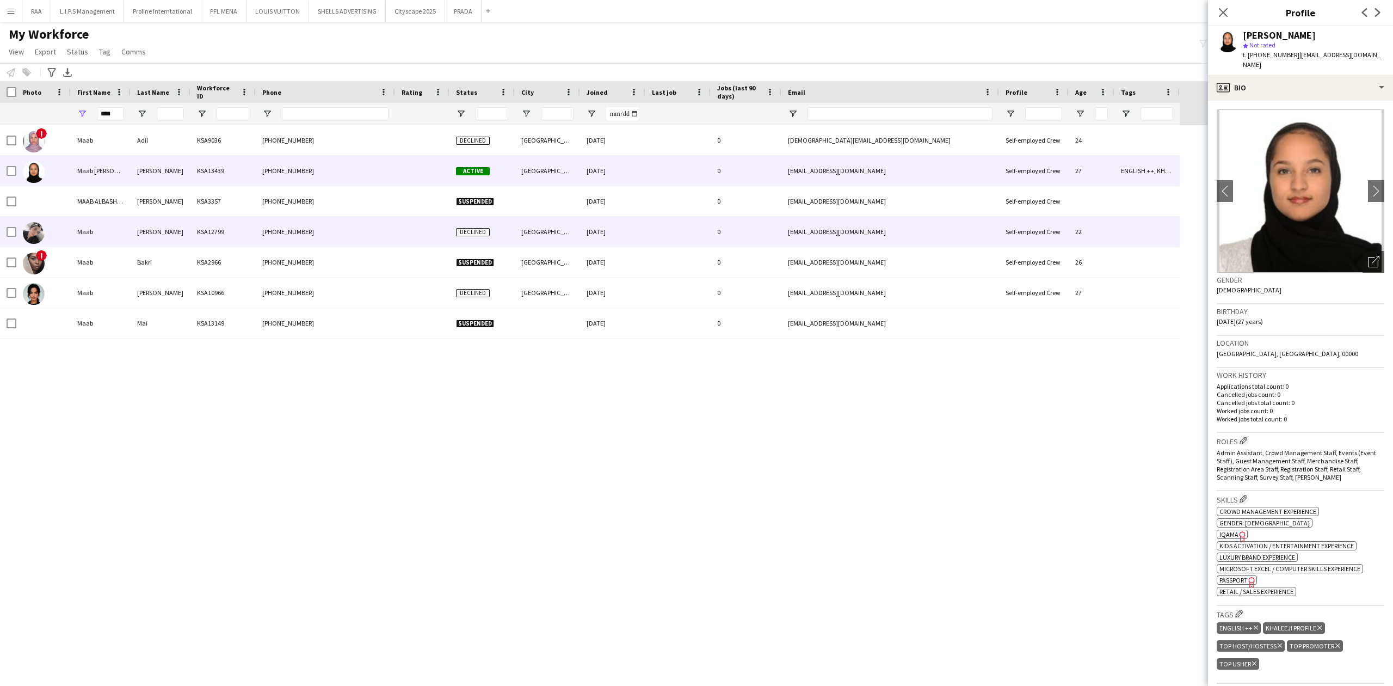  What do you see at coordinates (900, 114) in the screenshot?
I see `input: Email Filter Input` at bounding box center [900, 114].